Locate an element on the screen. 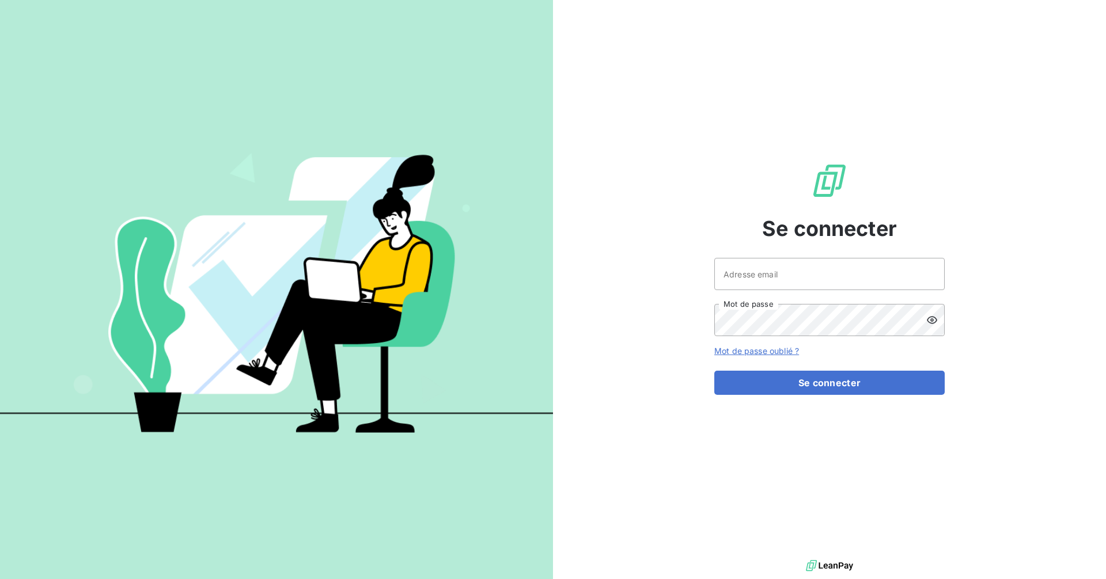 This screenshot has height=579, width=1106. img: logo is located at coordinates (829, 566).